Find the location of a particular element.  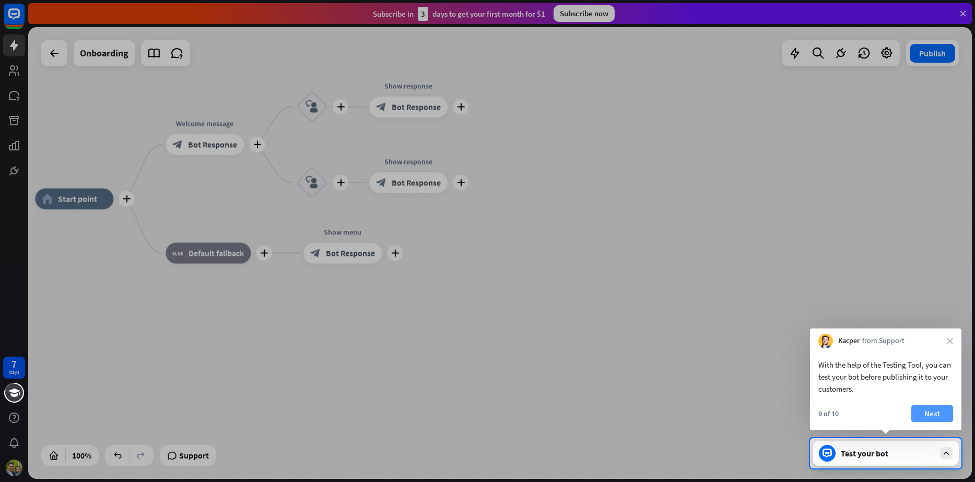

span: from Support is located at coordinates (883, 341).